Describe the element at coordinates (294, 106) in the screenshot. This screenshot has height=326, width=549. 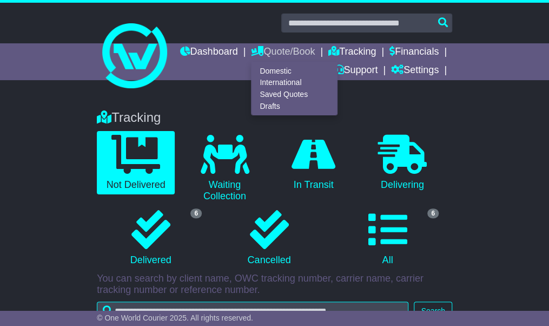
I see `a: Drafts` at that location.